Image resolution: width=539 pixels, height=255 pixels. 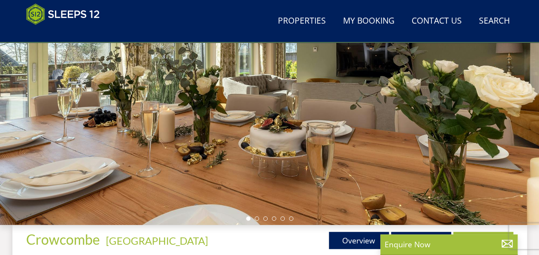 I want to click on a: Availability, so click(x=483, y=240).